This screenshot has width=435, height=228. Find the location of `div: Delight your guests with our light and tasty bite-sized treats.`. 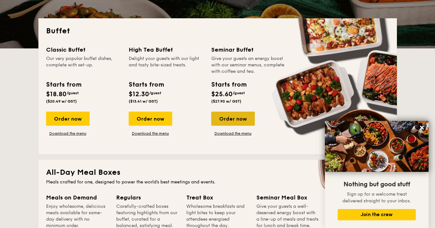

div: Delight your guests with our light and tasty bite-sized treats. is located at coordinates (166, 65).